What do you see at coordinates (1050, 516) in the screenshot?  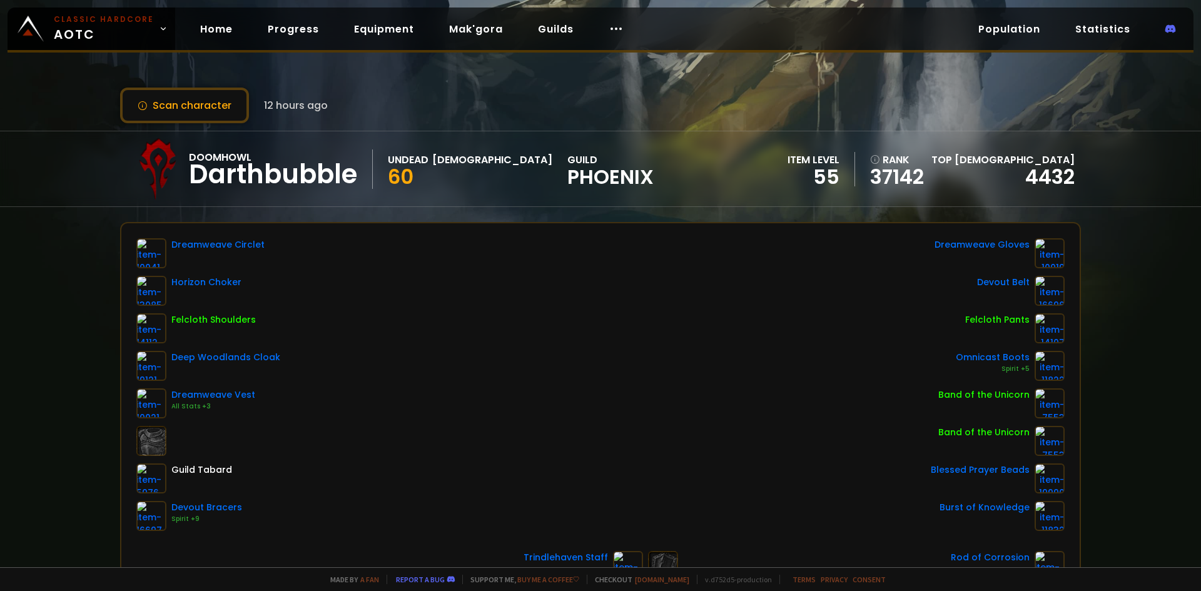 I see `img: item-11832` at bounding box center [1050, 516].